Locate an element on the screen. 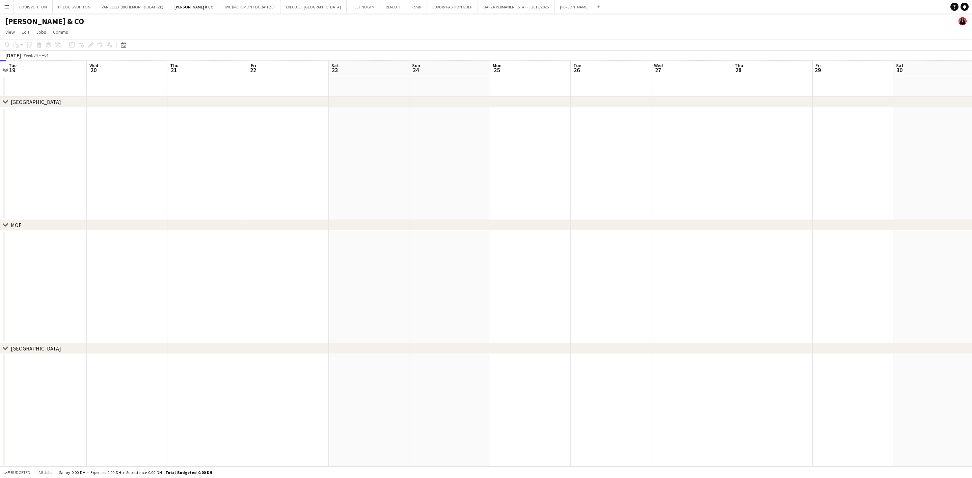 The height and width of the screenshot is (478, 972). button: BERLUTI is located at coordinates (393, 7).